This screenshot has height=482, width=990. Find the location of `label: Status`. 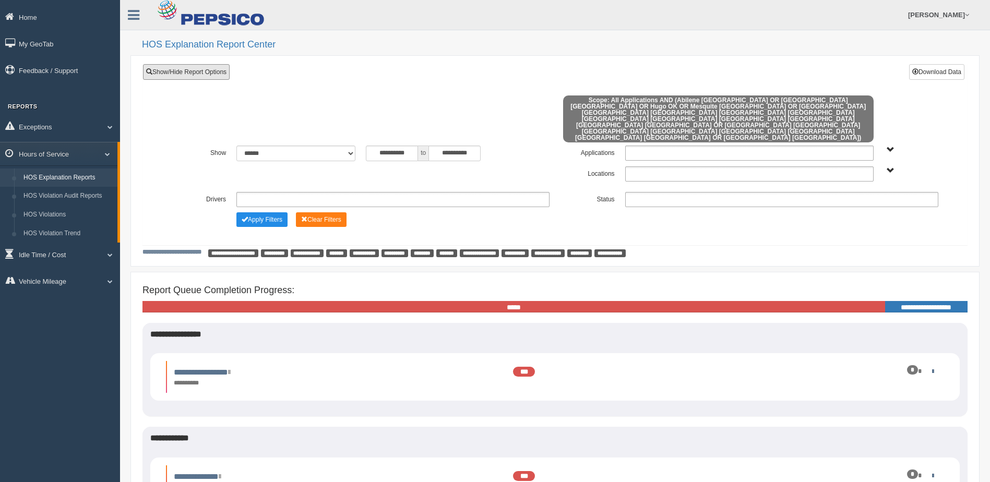

label: Status is located at coordinates (587, 198).